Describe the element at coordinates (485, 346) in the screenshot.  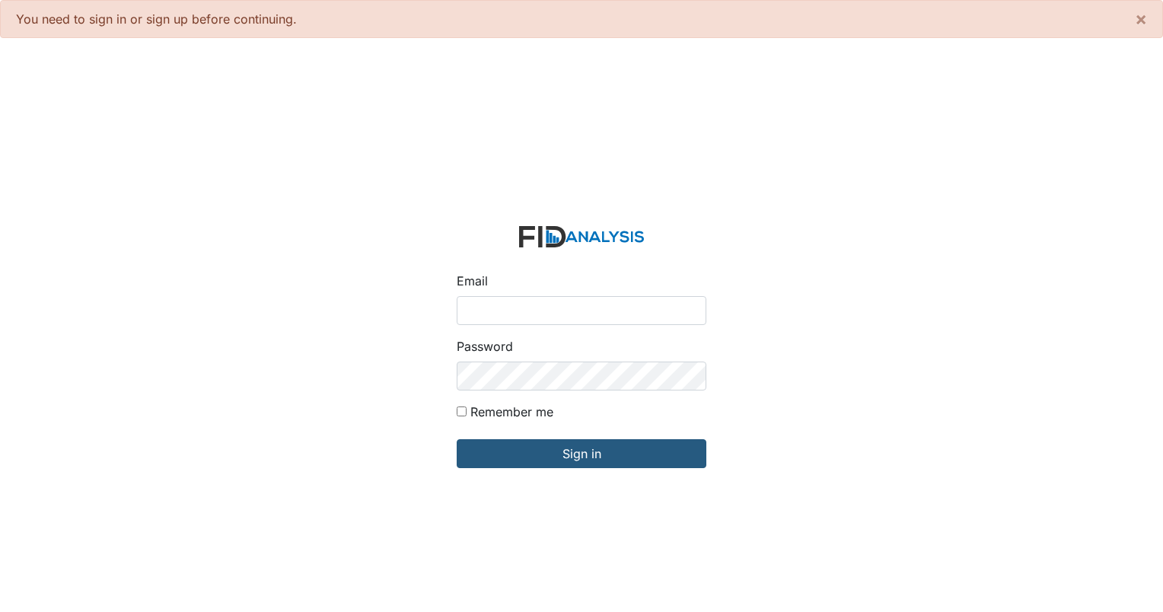
I see `label: Password` at that location.